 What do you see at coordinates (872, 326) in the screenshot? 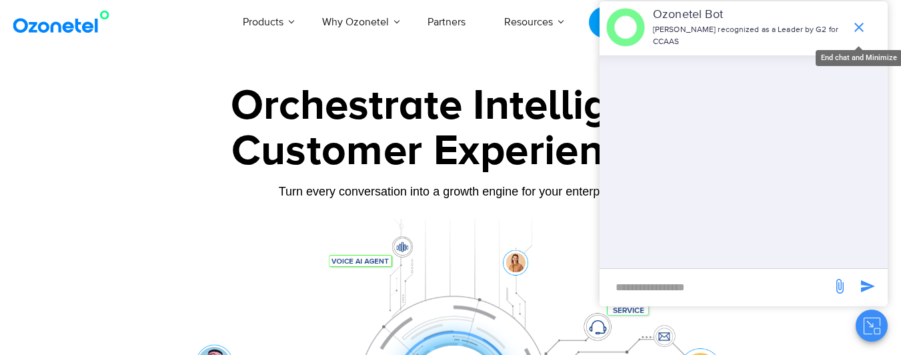
I see `button: Close chat` at bounding box center [872, 326].